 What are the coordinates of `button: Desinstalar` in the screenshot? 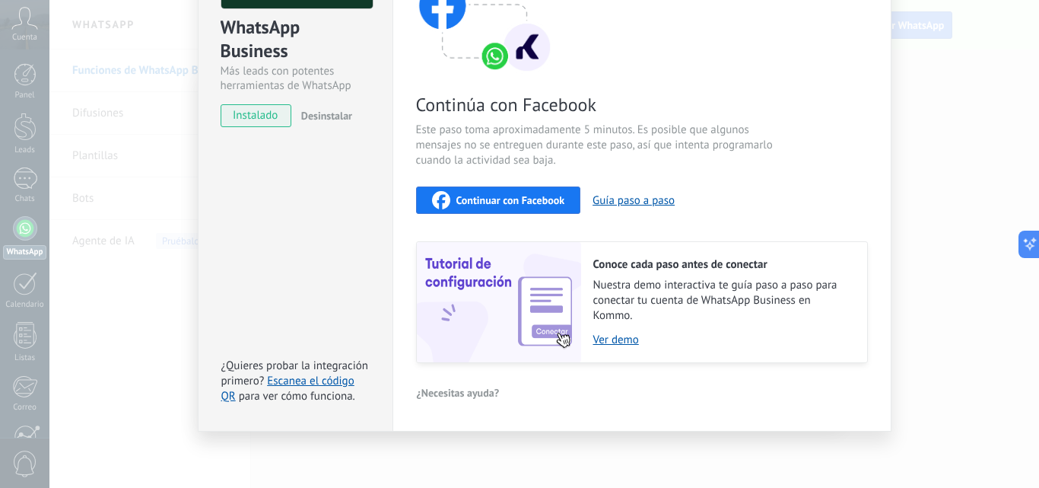 It's located at (323, 116).